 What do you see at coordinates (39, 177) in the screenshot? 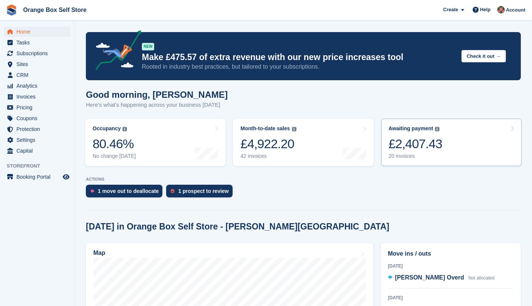
I see `span: Booking Portal` at bounding box center [39, 177].